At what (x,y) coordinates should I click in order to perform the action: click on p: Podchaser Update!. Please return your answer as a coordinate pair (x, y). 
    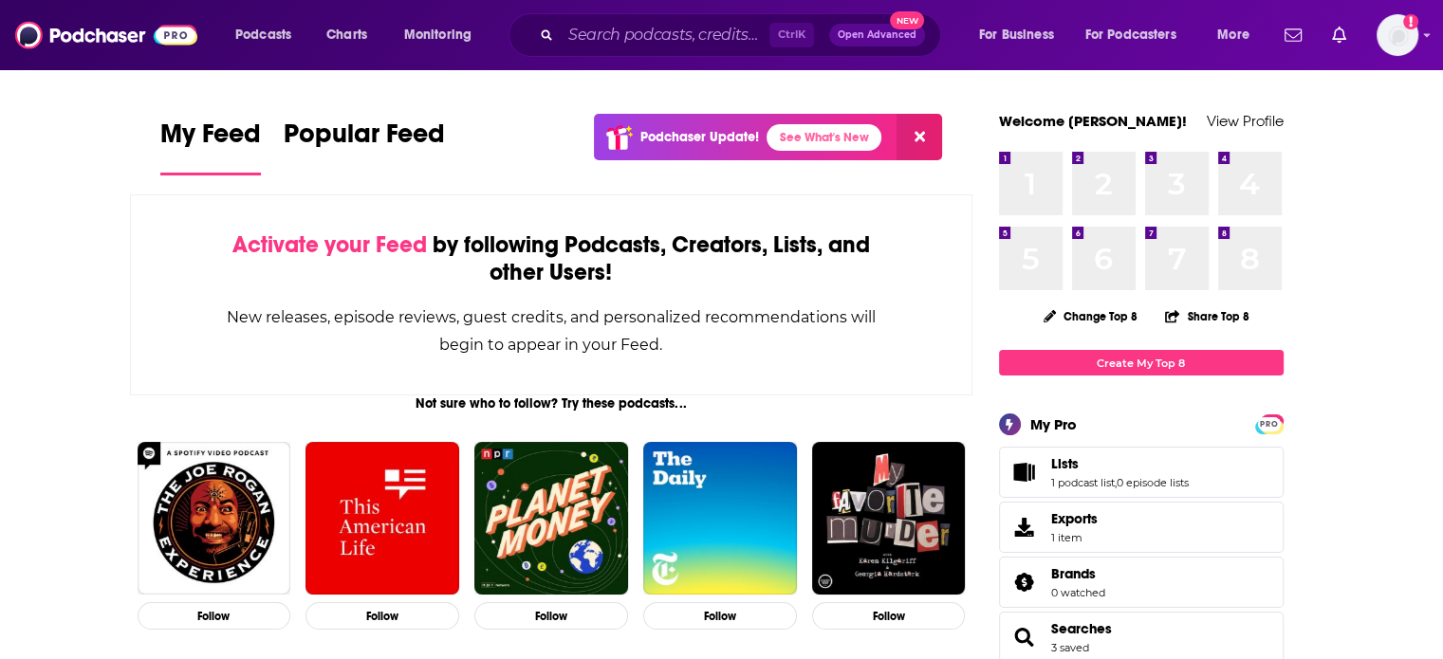
    Looking at the image, I should click on (699, 137).